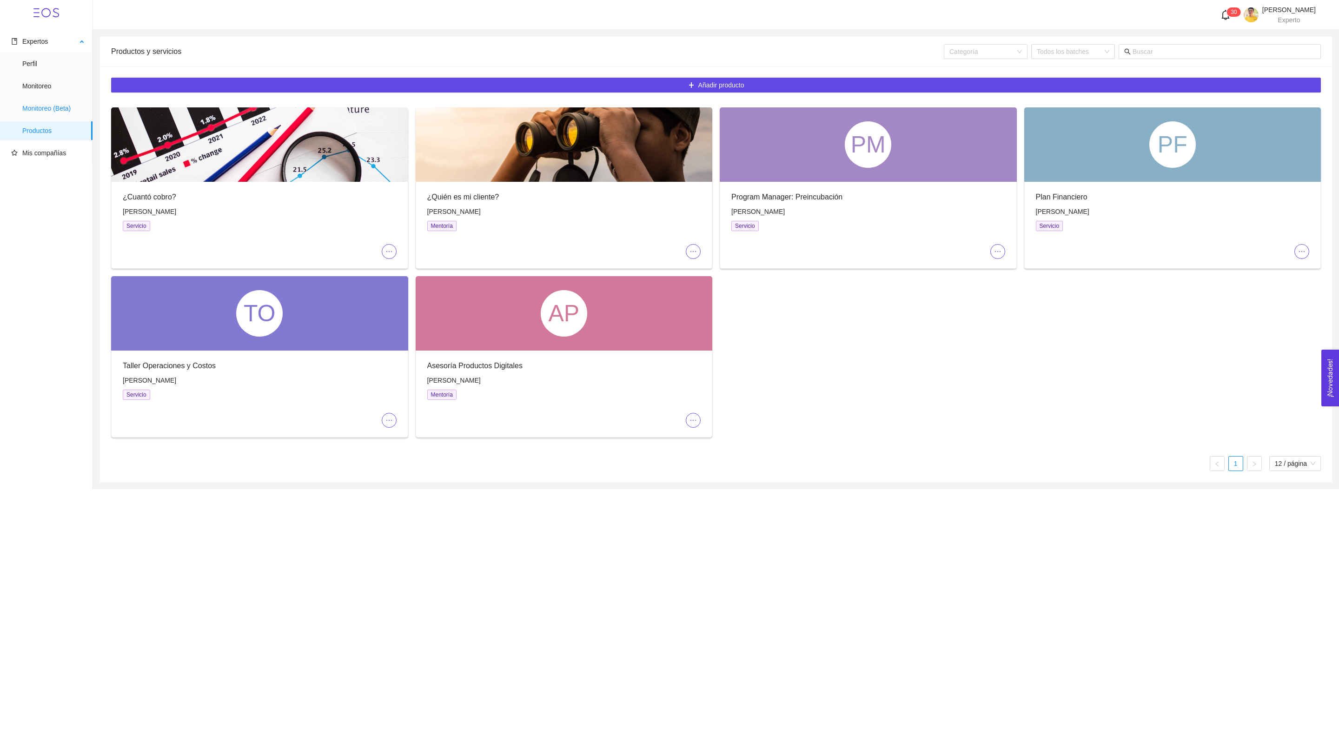  What do you see at coordinates (691, 86) in the screenshot?
I see `span: plus` at bounding box center [691, 86].